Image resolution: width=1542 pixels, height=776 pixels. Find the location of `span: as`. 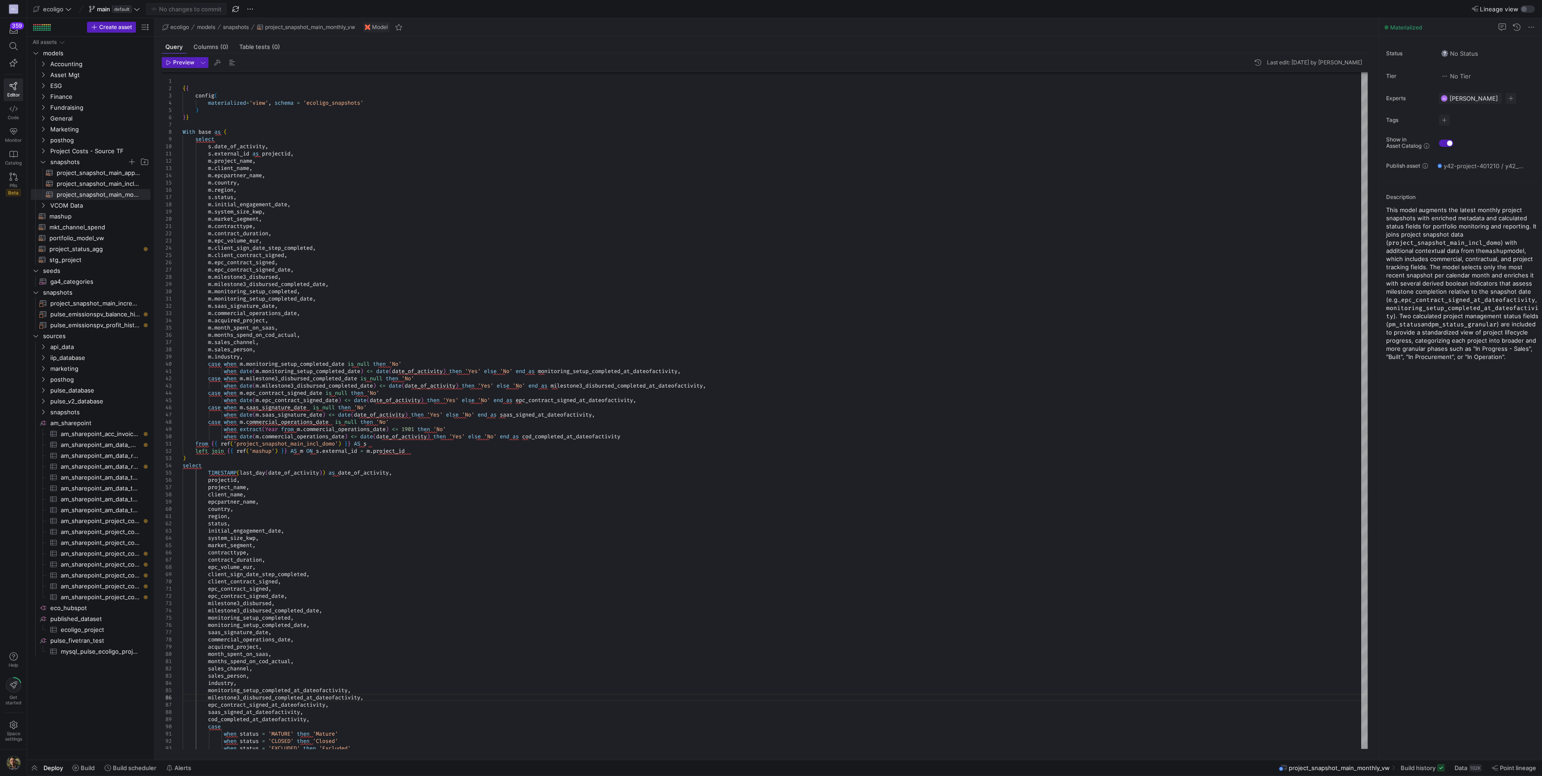

span: as is located at coordinates (256, 154).